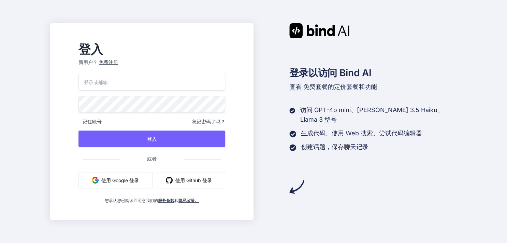 Image resolution: width=507 pixels, height=243 pixels. I want to click on font: 忘记密码了吗？, so click(209, 121).